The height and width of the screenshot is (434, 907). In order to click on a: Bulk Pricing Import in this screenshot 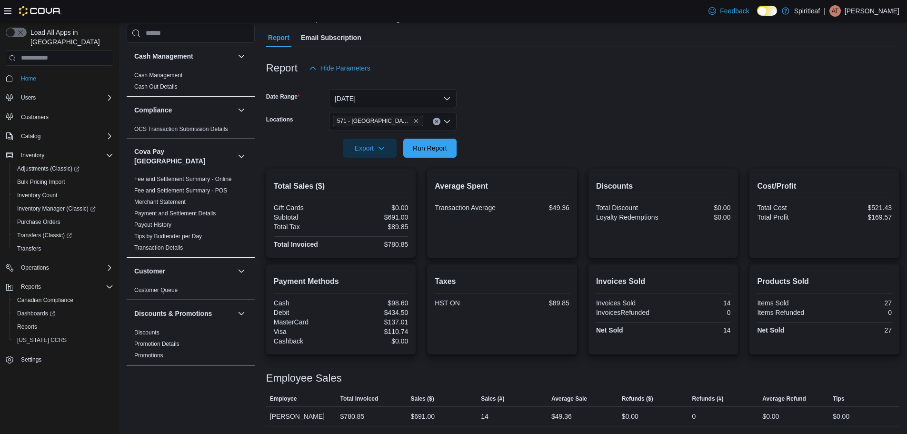, I will do `click(41, 182)`.